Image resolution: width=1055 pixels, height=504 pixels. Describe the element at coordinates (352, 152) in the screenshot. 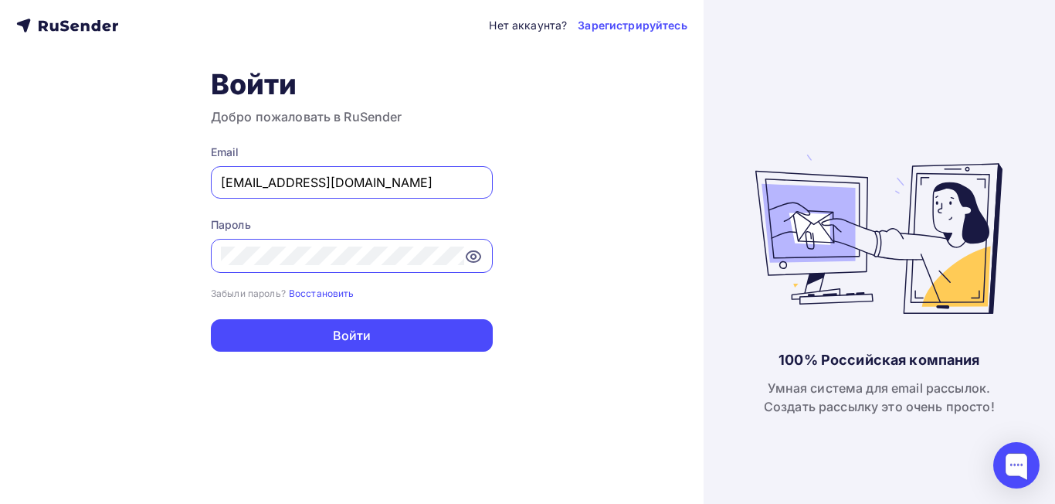

I see `div: Email` at that location.